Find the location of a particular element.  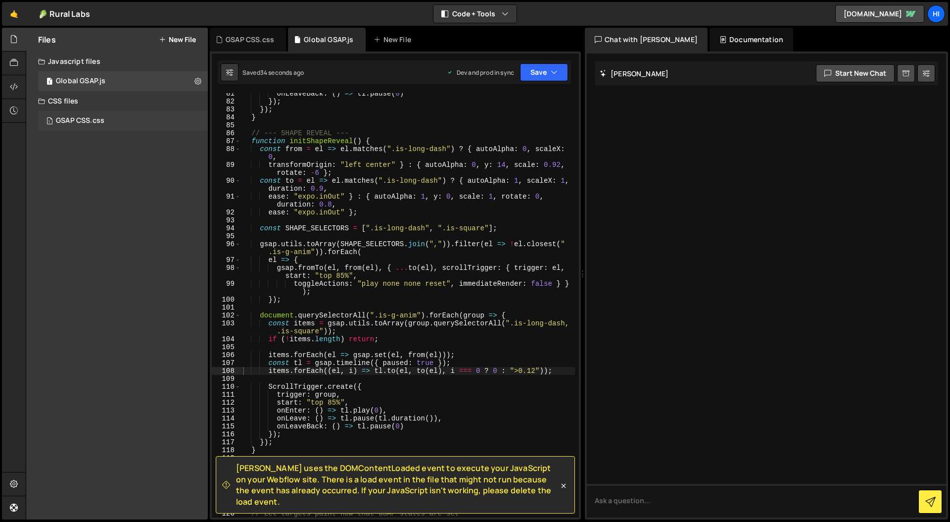

div: 🥬 Rural Labs is located at coordinates (64, 14).